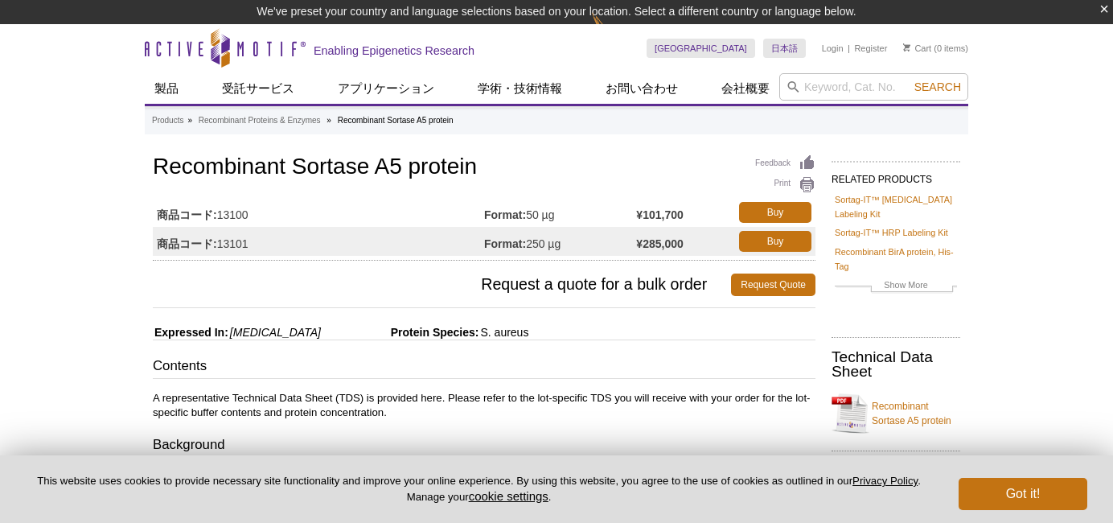  I want to click on span: Protein Species:, so click(401, 332).